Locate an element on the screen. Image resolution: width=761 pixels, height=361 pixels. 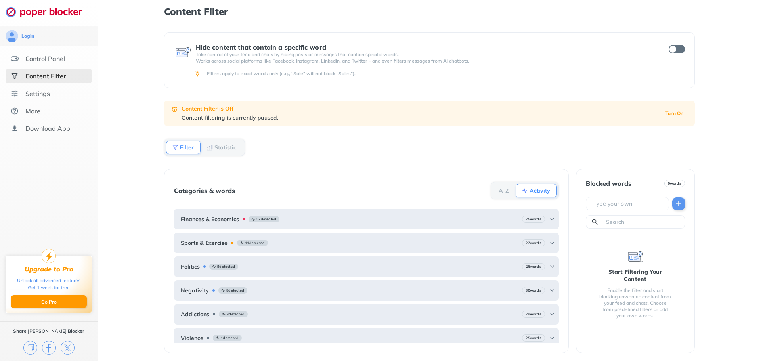
b: 57 detected is located at coordinates (266, 219).